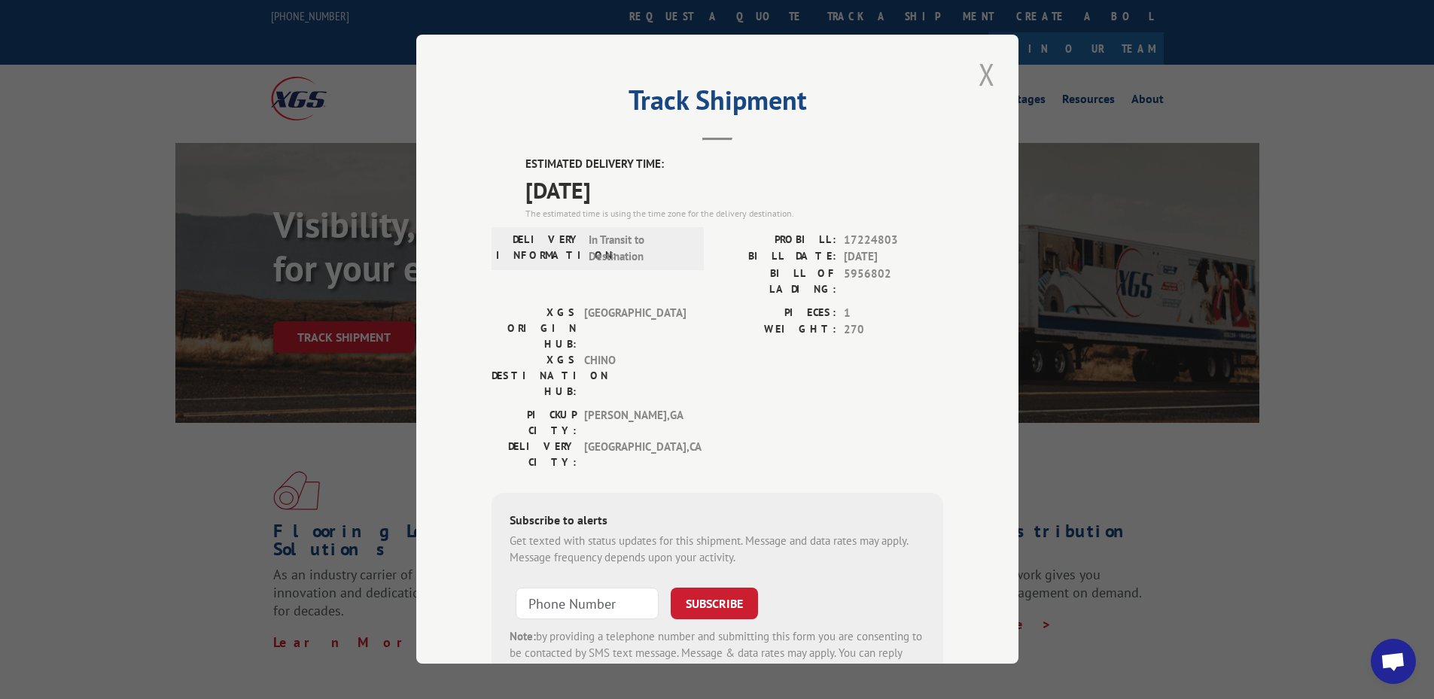 Image resolution: width=1434 pixels, height=699 pixels. I want to click on label: BILL DATE:, so click(777, 257).